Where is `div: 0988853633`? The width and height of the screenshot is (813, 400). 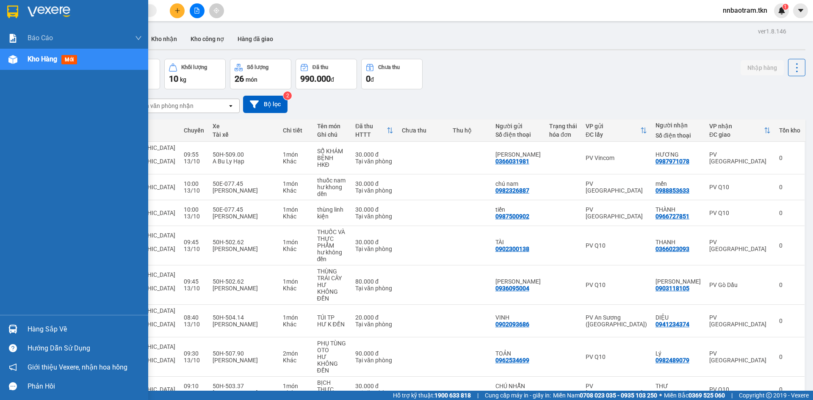
div: 0988853633 is located at coordinates (673, 191).